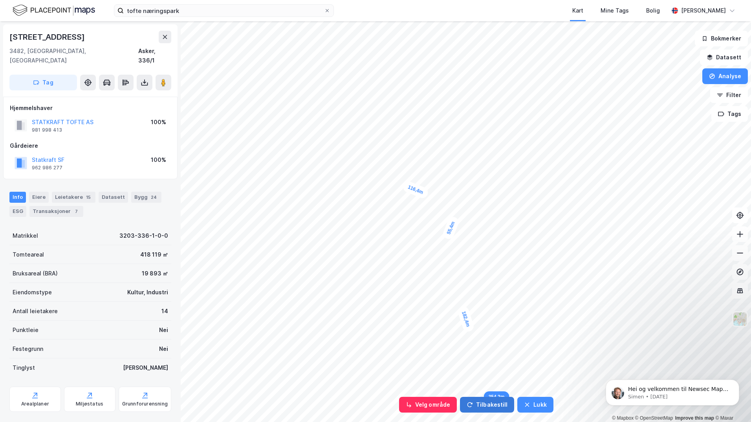  I want to click on div: Kart, so click(578, 11).